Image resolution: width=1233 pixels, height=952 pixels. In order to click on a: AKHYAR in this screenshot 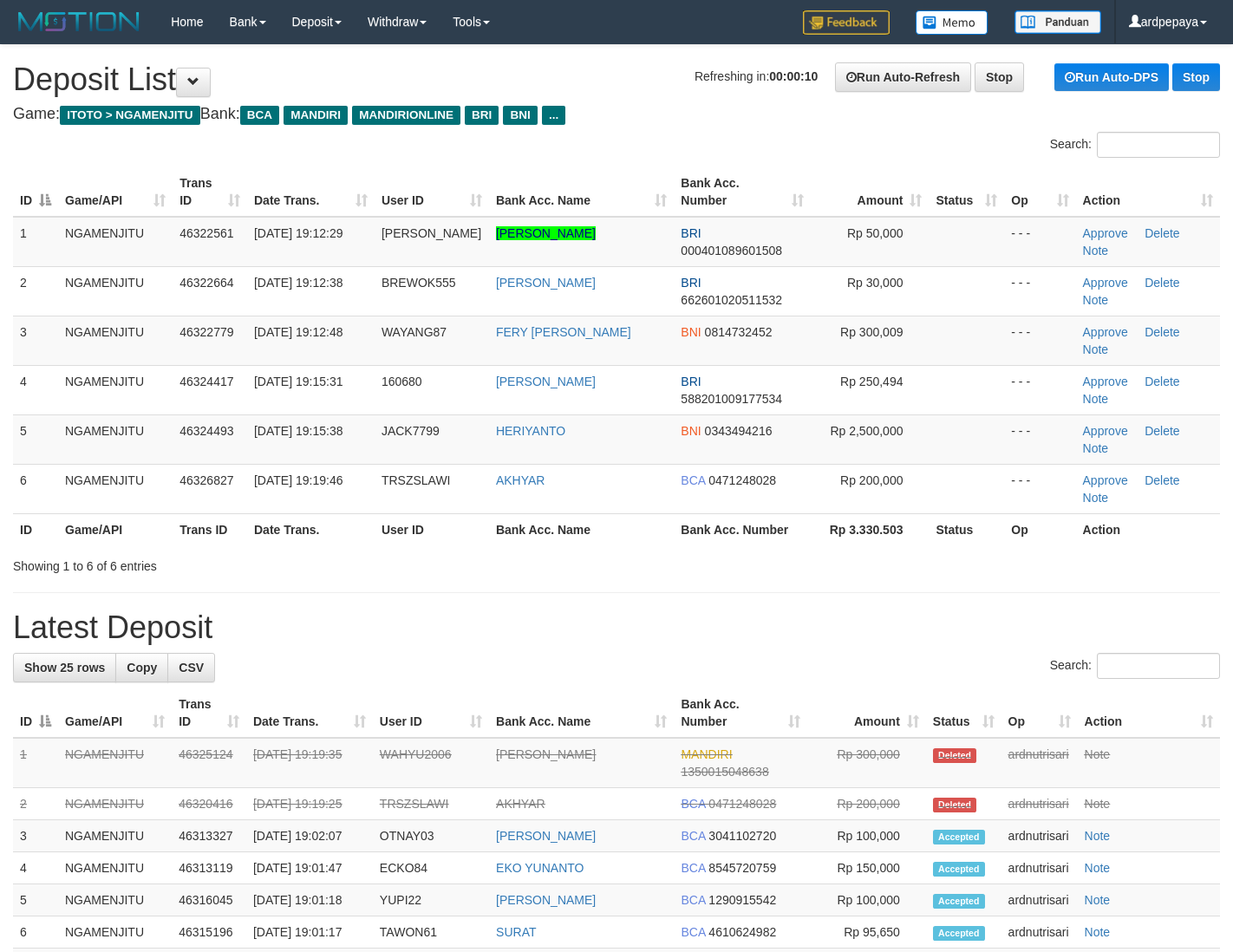, I will do `click(520, 481)`.